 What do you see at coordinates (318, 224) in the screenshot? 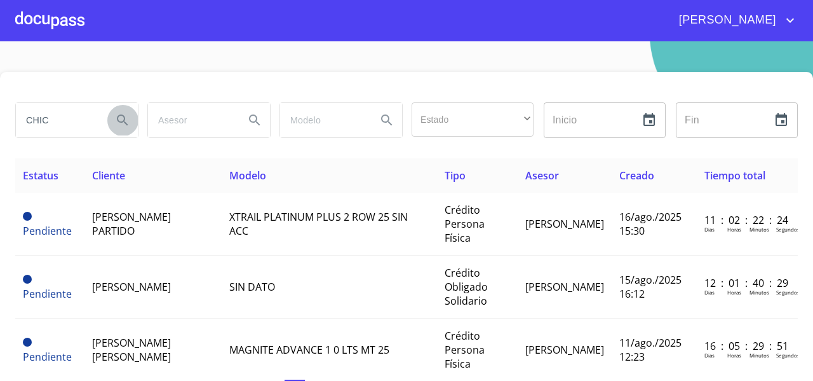
I see `span: XTRAIL PLATINUM PLUS 2 ROW 25 SIN ACC` at bounding box center [318, 224].